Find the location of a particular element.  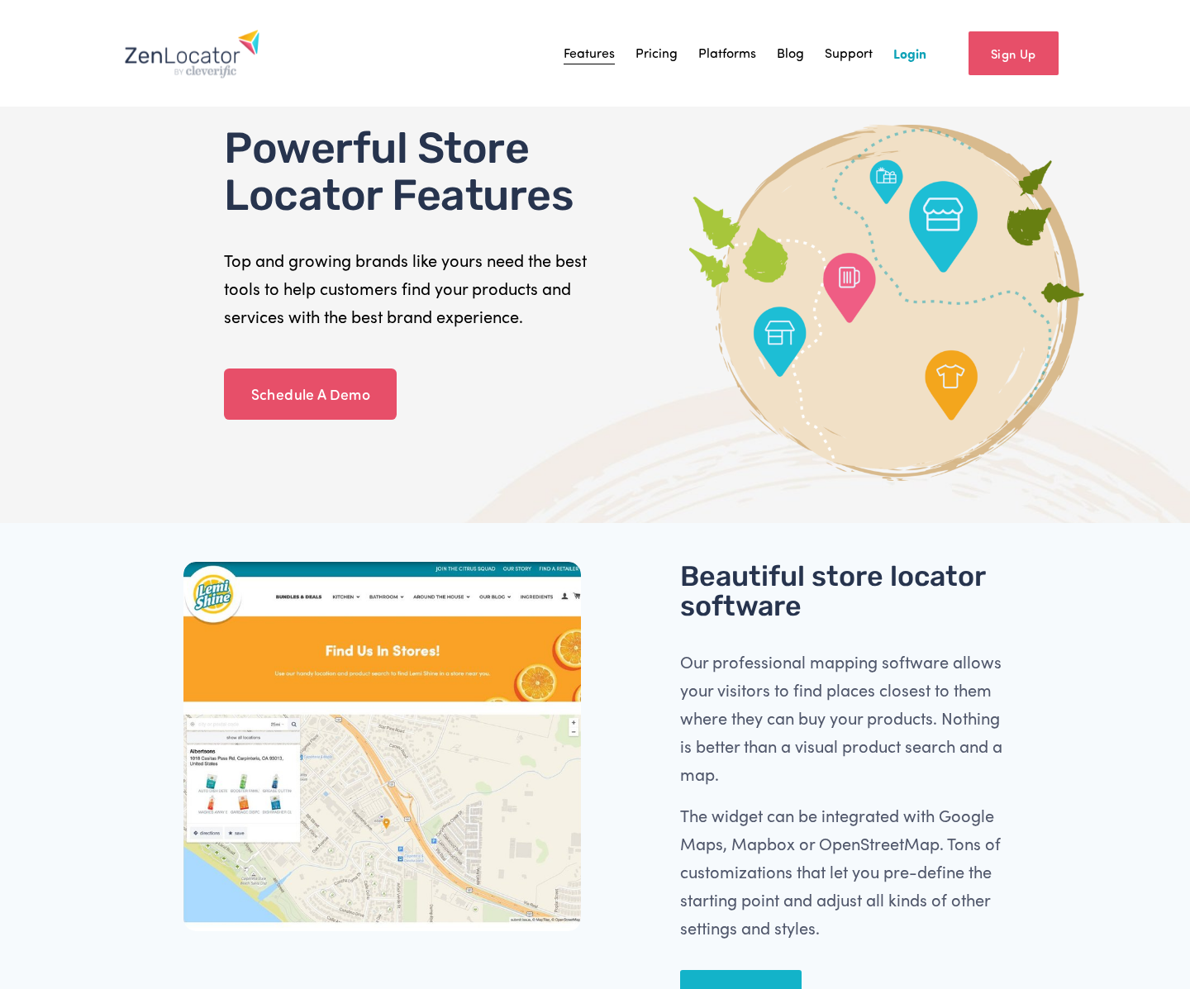

a: Pricing is located at coordinates (656, 53).